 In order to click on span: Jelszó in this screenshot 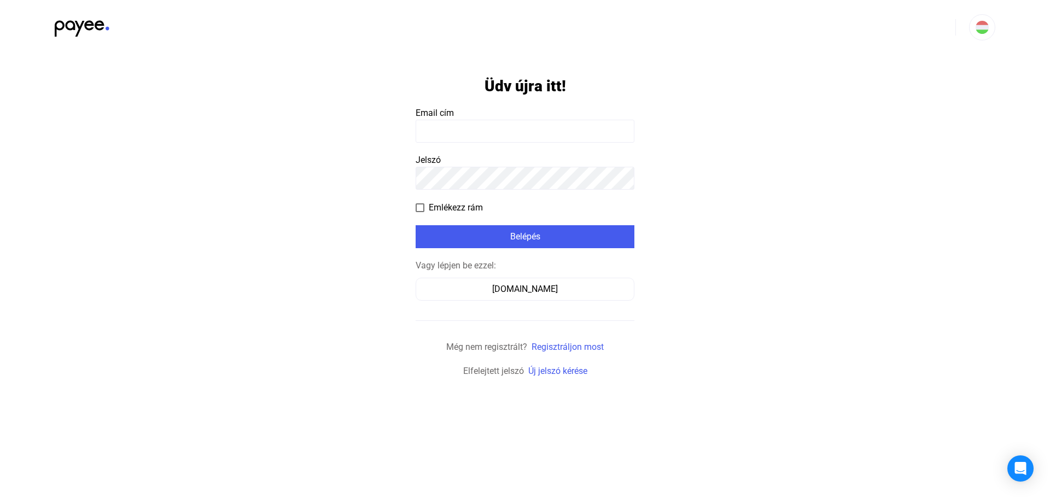, I will do `click(428, 160)`.